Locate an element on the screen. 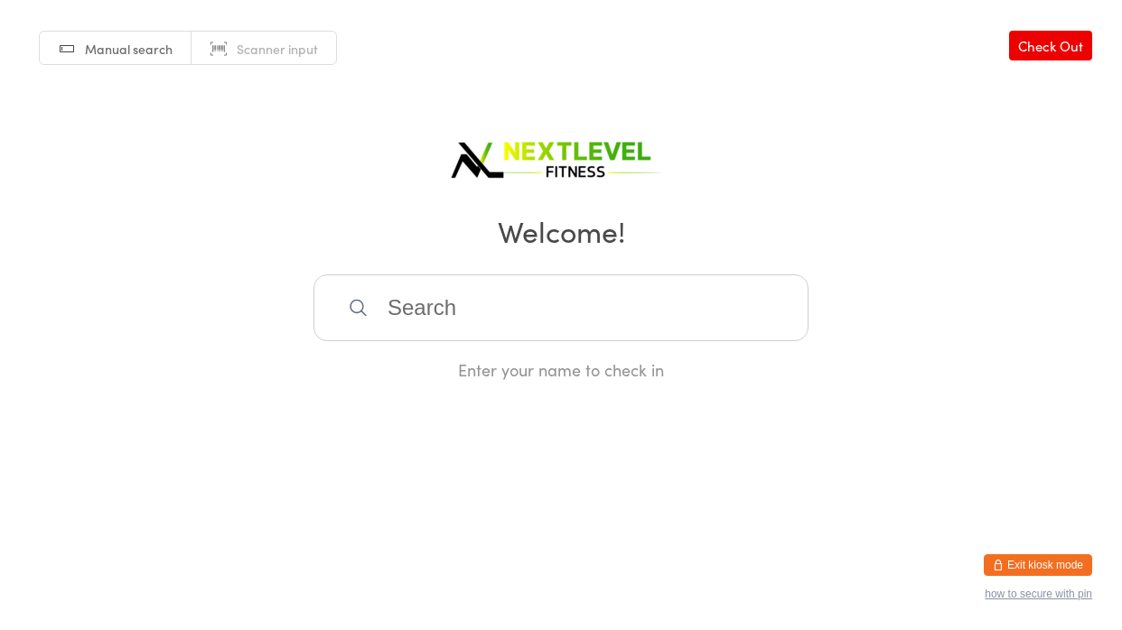  input: Search is located at coordinates (561, 308).